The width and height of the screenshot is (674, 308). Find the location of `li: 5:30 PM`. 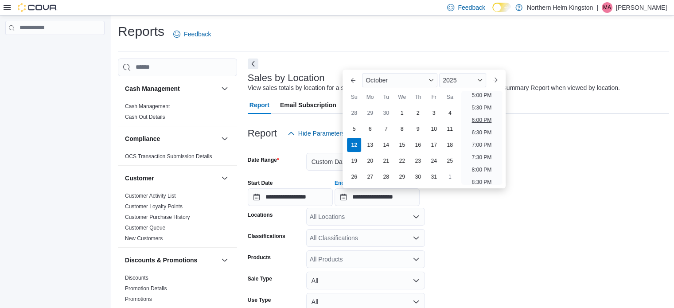

li: 5:30 PM is located at coordinates (481, 108).